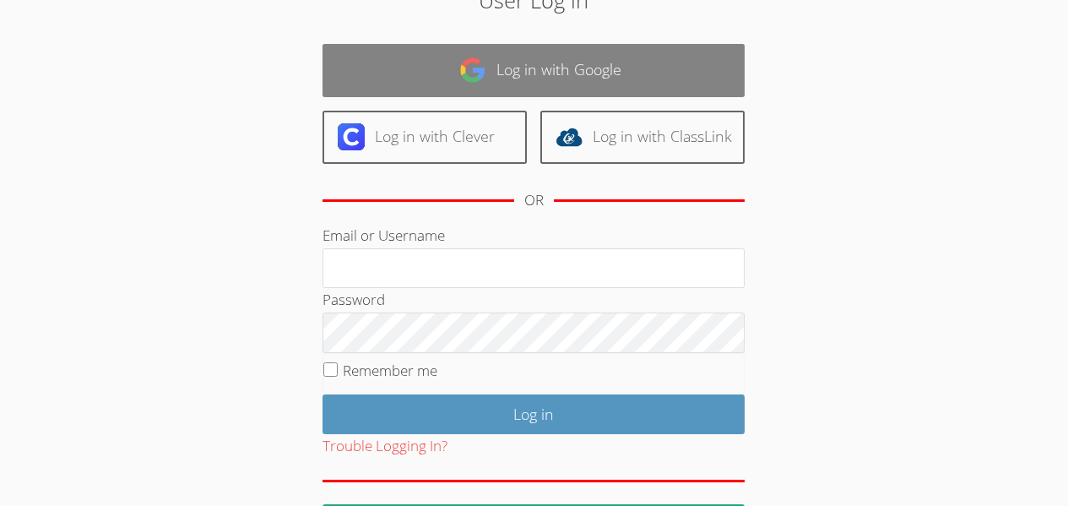 This screenshot has width=1068, height=506. I want to click on input: Log in, so click(534, 414).